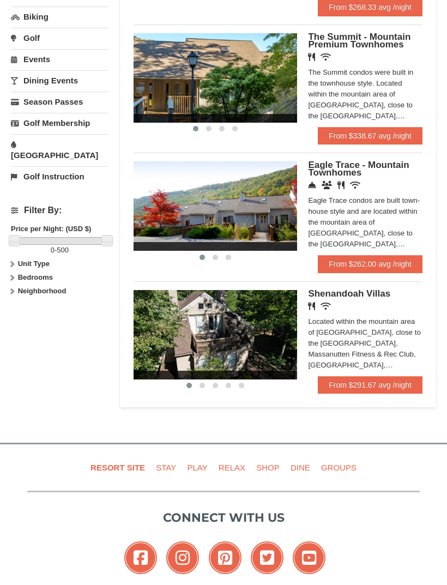 Image resolution: width=447 pixels, height=585 pixels. What do you see at coordinates (59, 101) in the screenshot?
I see `a: Season Passes` at bounding box center [59, 101].